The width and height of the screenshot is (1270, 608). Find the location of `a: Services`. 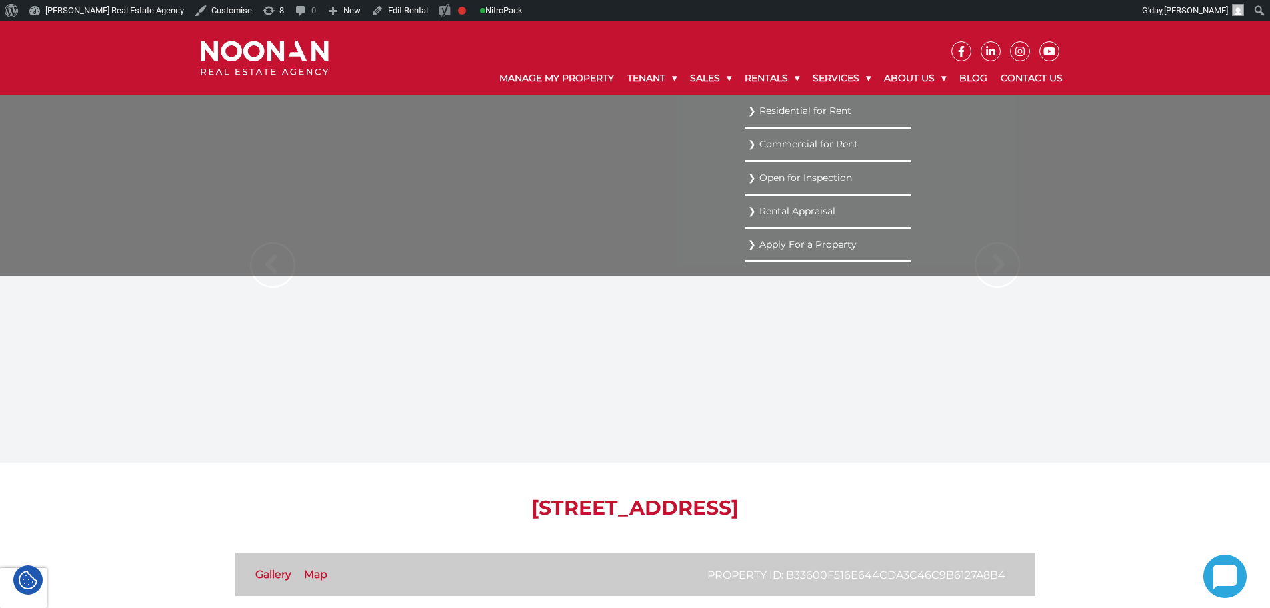

a: Services is located at coordinates (842, 78).